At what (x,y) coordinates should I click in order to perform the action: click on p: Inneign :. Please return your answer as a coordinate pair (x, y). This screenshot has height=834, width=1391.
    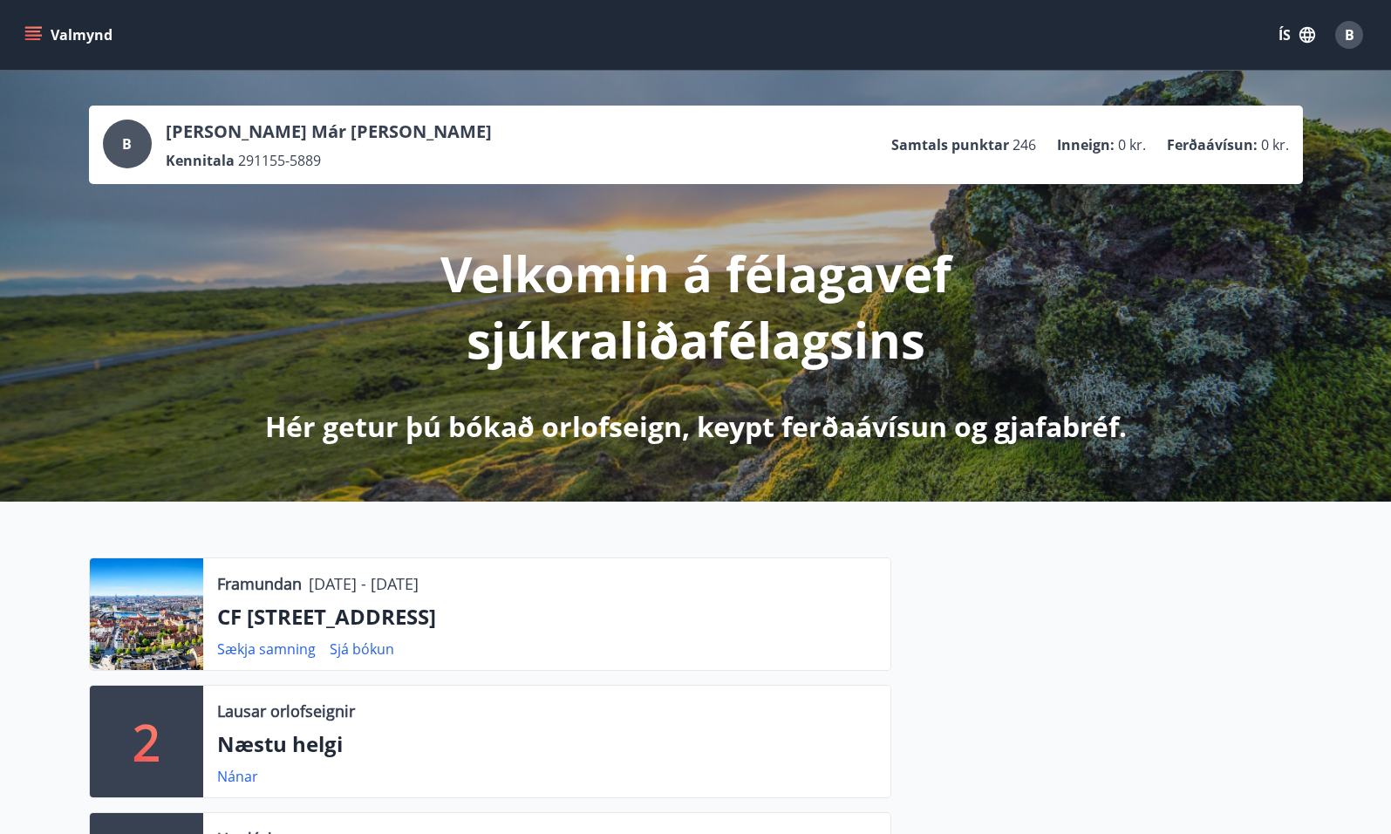
    Looking at the image, I should click on (1086, 145).